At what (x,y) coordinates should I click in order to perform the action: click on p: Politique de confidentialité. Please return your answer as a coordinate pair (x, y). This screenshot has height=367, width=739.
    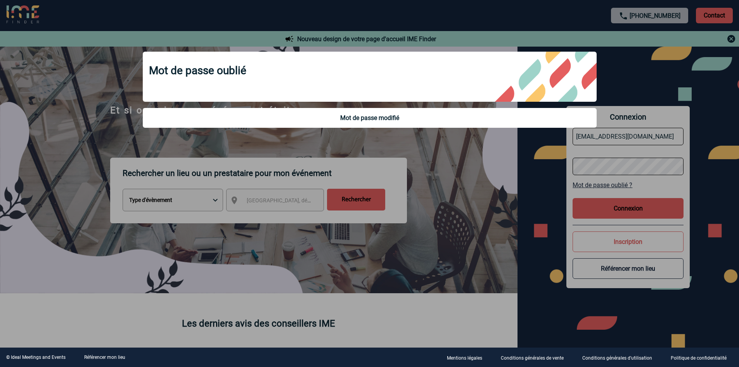
    Looking at the image, I should click on (699, 358).